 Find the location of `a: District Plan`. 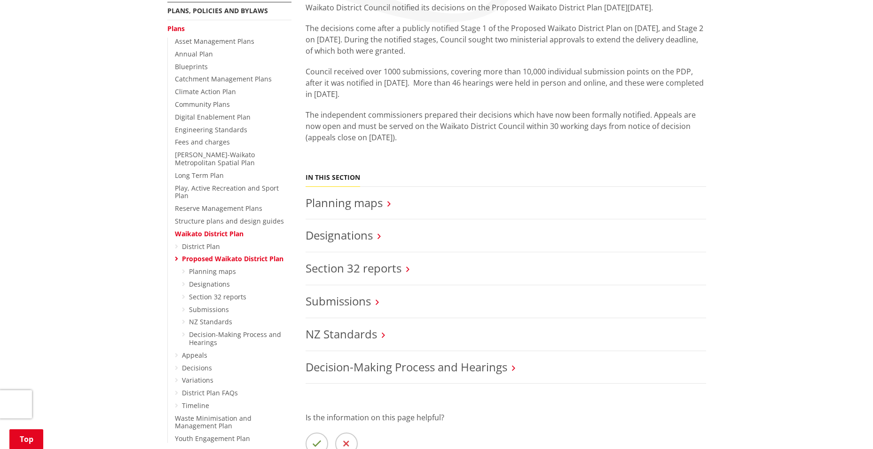

a: District Plan is located at coordinates (201, 246).